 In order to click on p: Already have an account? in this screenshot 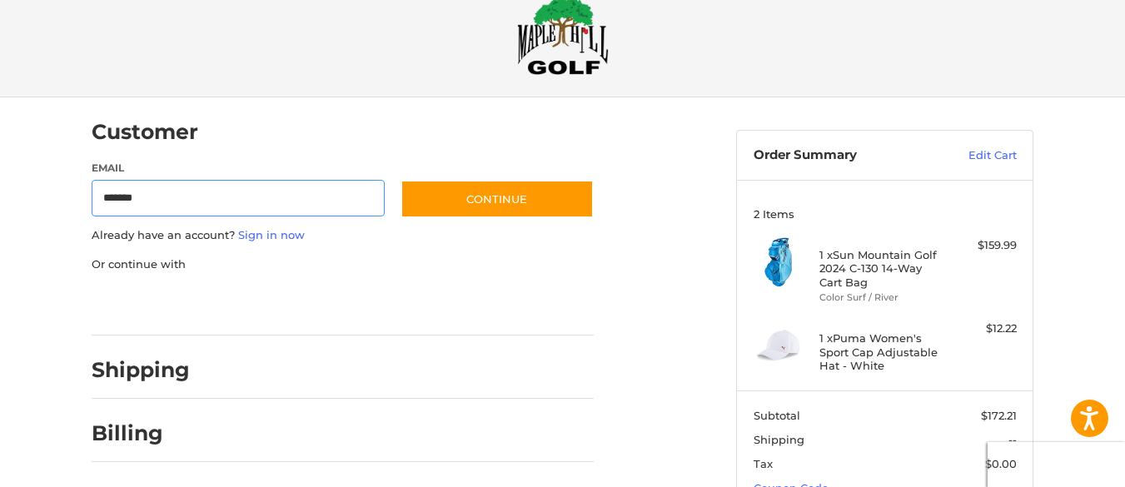, I will do `click(342, 236)`.